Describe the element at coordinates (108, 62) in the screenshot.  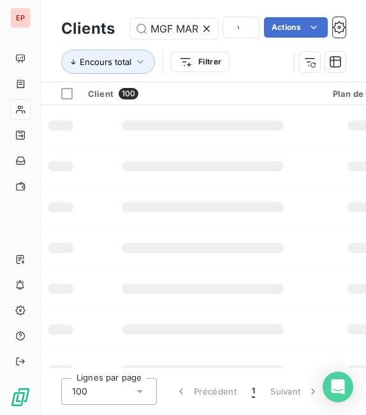
I see `button: Encours total` at that location.